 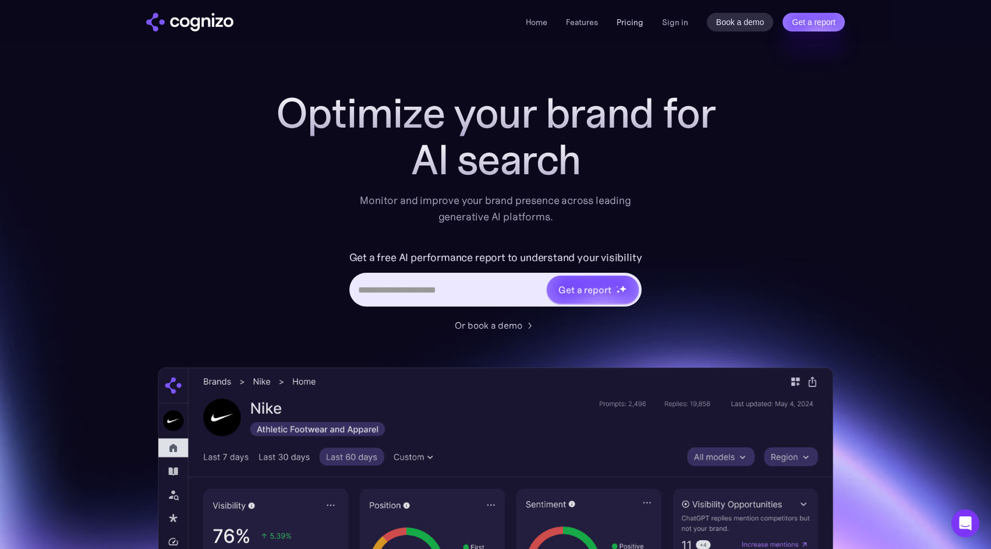 What do you see at coordinates (675, 22) in the screenshot?
I see `a: Sign in` at bounding box center [675, 22].